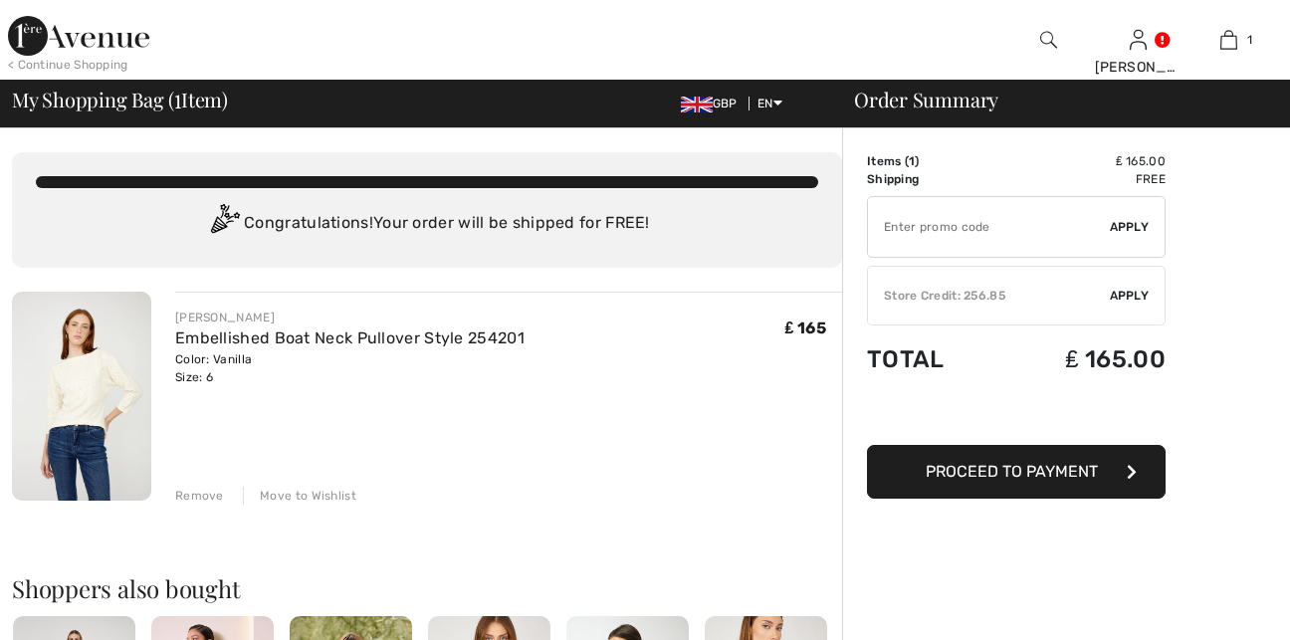 This screenshot has width=1290, height=640. Describe the element at coordinates (1054, 100) in the screenshot. I see `div: Order Summary` at that location.